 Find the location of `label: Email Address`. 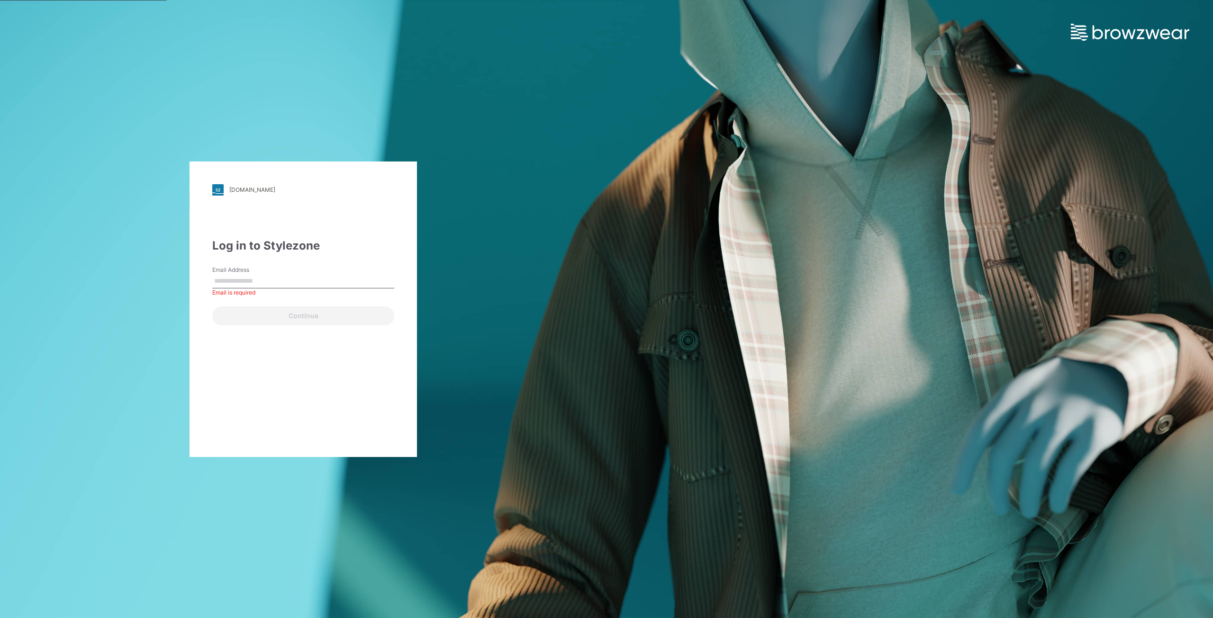

label: Email Address is located at coordinates (245, 270).